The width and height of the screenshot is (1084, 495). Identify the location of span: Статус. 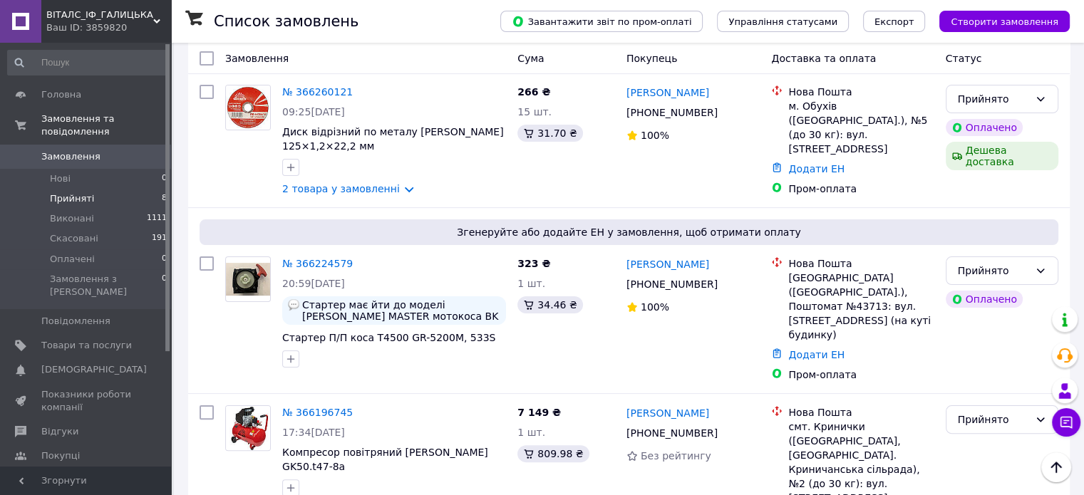
(963, 58).